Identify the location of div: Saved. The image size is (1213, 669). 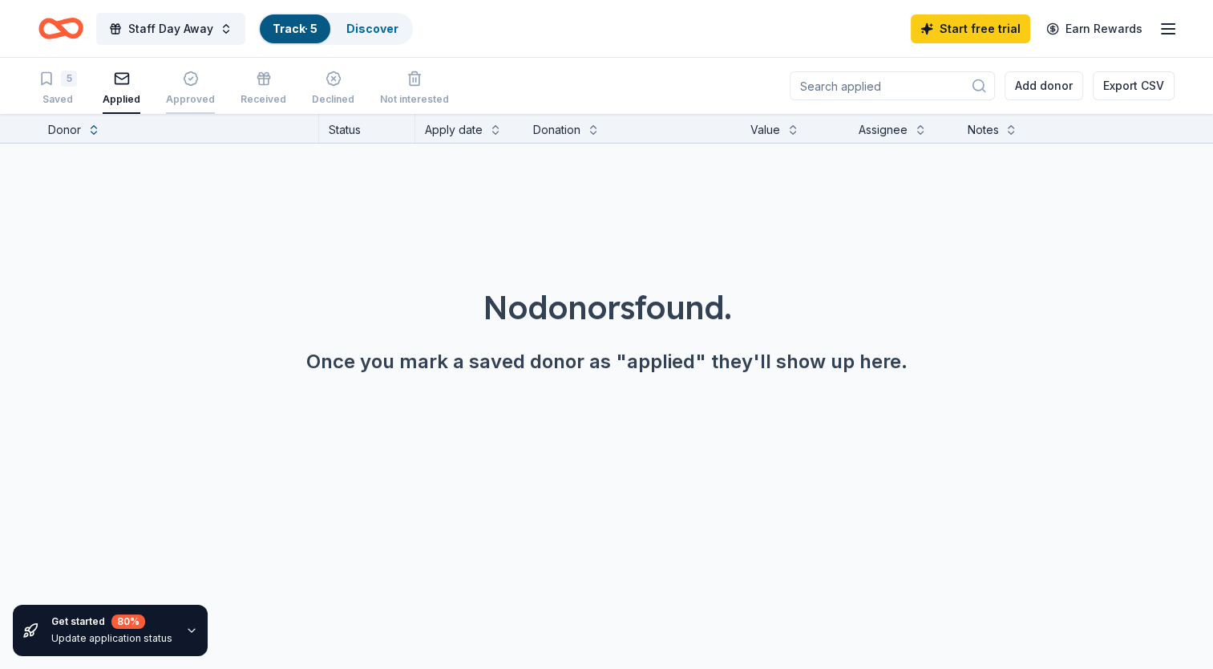
(58, 99).